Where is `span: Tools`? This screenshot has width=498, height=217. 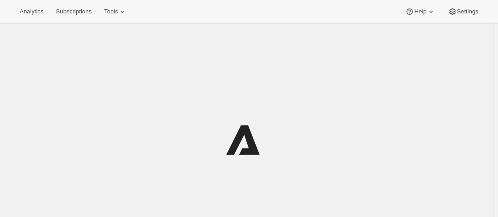
span: Tools is located at coordinates (111, 12).